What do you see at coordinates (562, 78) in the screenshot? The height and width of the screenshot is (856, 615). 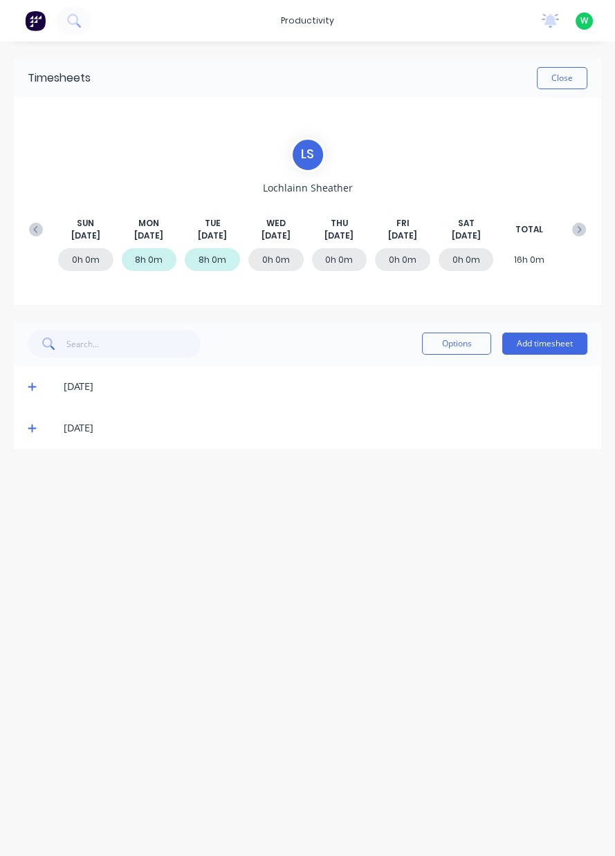 I see `button: Close` at bounding box center [562, 78].